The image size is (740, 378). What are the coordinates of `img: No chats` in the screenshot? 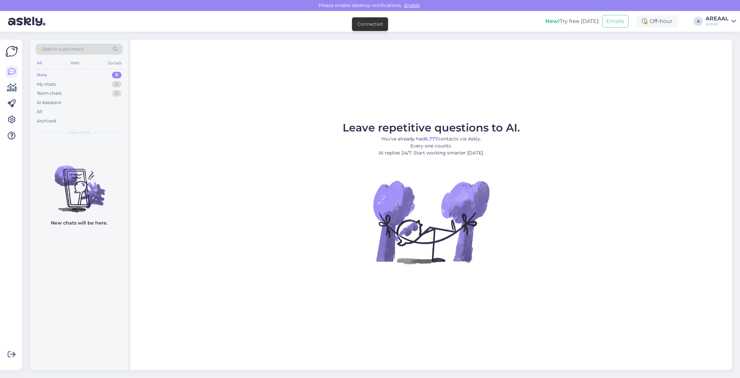 It's located at (79, 184).